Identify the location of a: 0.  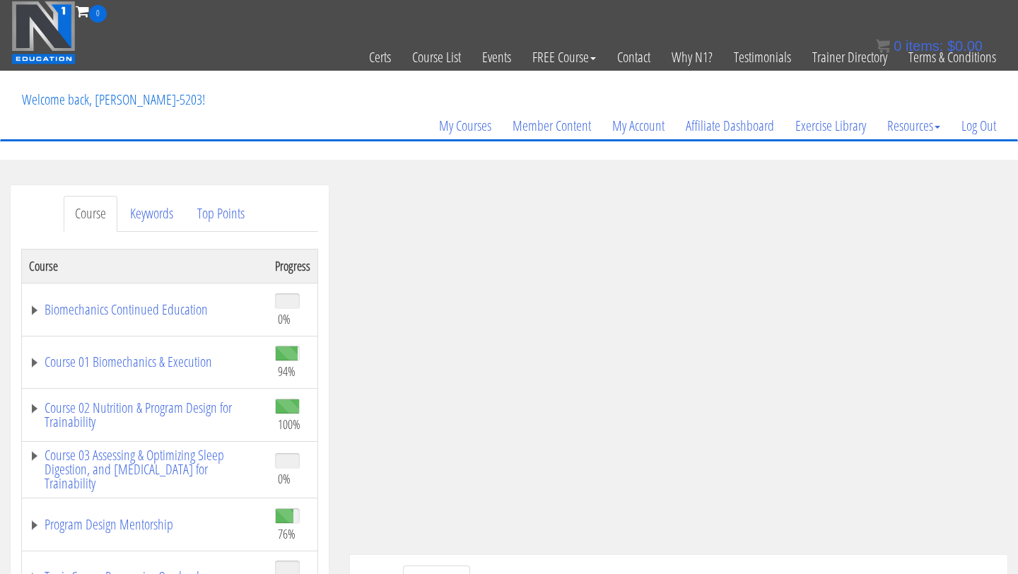
(91, 11).